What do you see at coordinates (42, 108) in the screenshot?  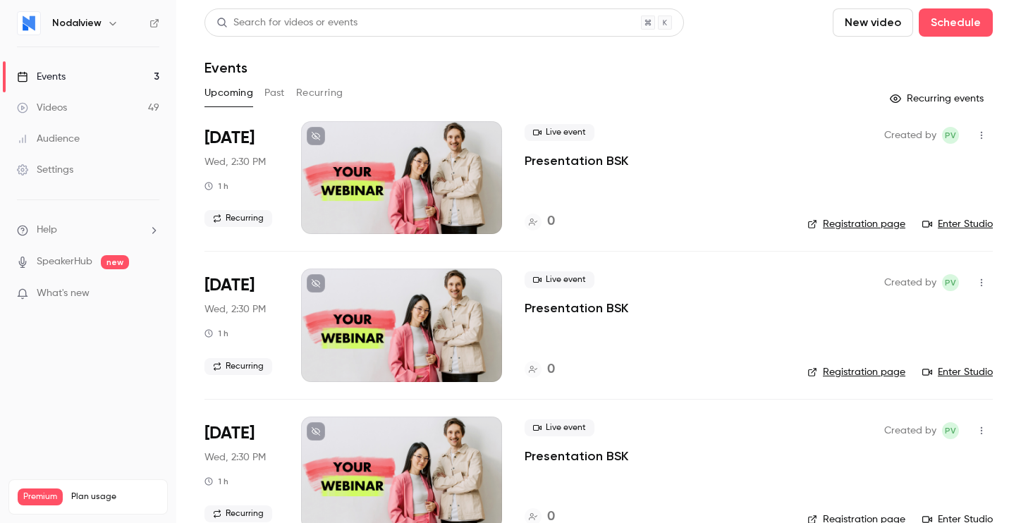 I see `div: Videos` at bounding box center [42, 108].